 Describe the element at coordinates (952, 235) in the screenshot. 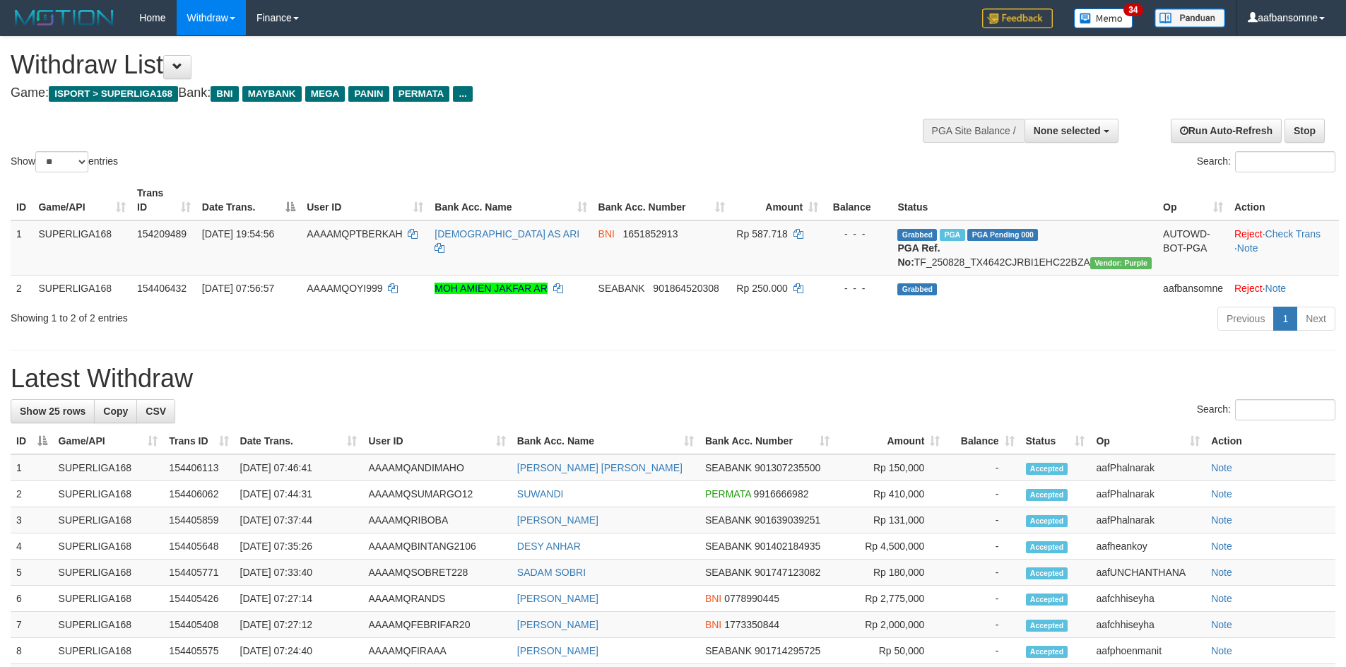

I see `span: Marked by aafchhiseyha` at that location.